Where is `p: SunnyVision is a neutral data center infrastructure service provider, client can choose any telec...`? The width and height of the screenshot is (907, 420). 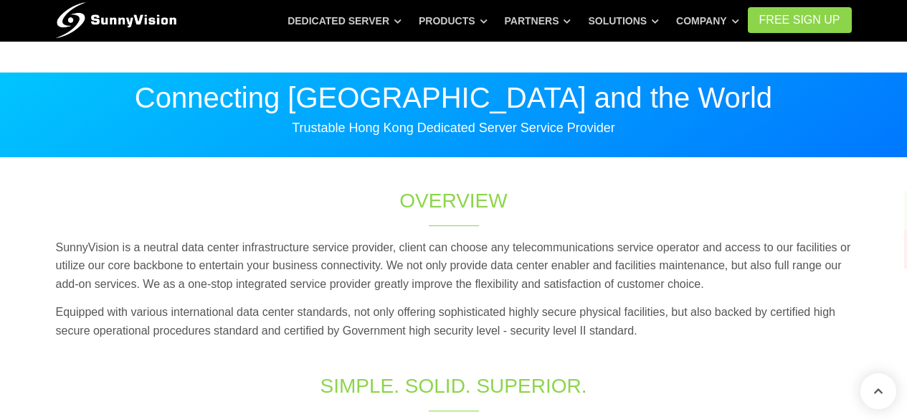 p: SunnyVision is a neutral data center infrastructure service provider, client can choose any telec... is located at coordinates (454, 265).